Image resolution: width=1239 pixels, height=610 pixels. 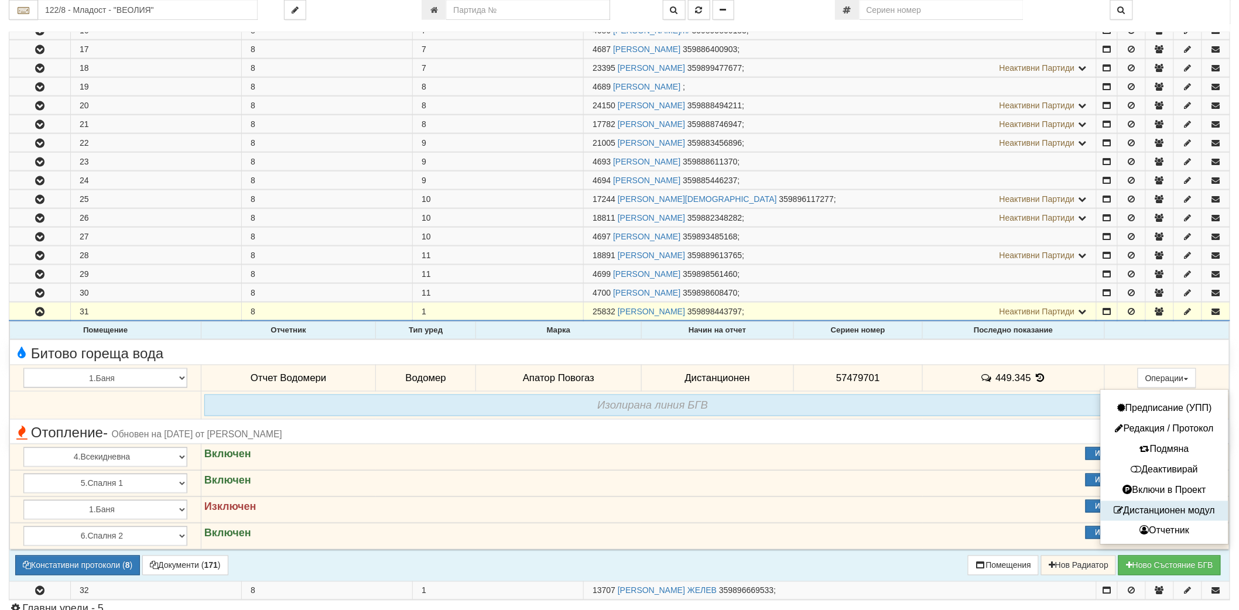 I want to click on b: 8, so click(x=128, y=566).